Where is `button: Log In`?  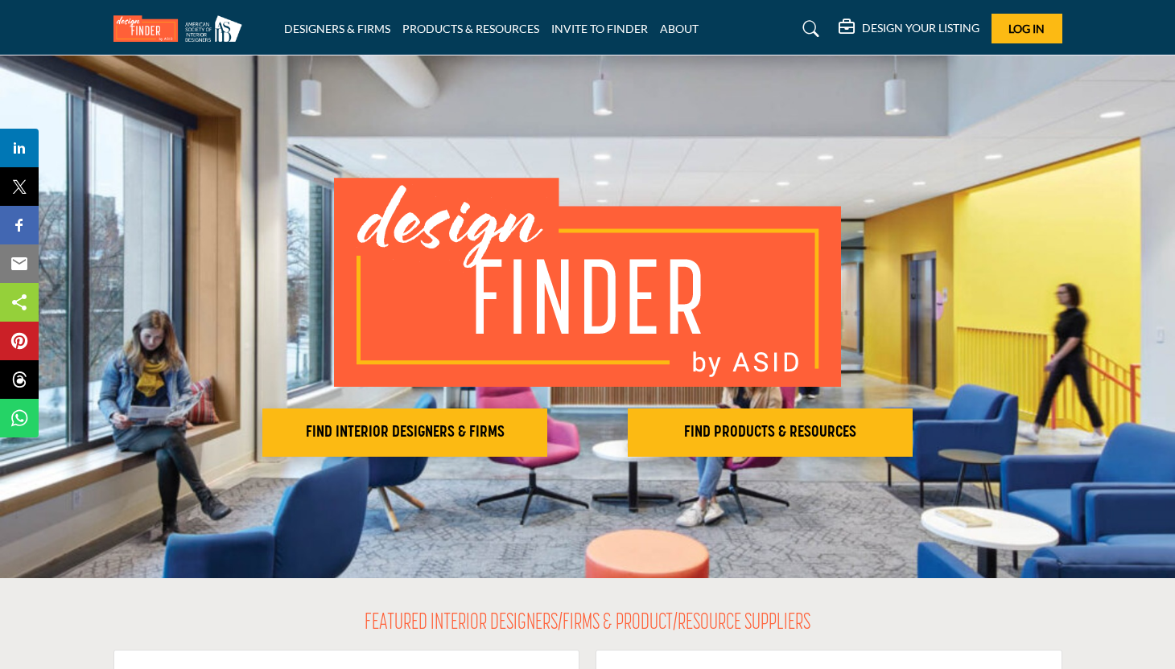 button: Log In is located at coordinates (1027, 28).